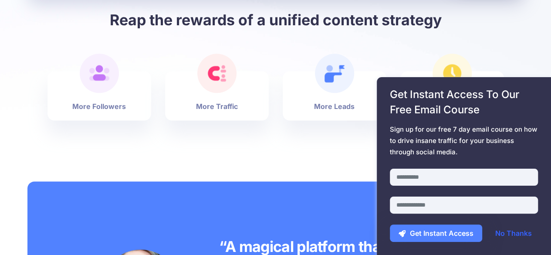 The width and height of the screenshot is (551, 255). What do you see at coordinates (276, 20) in the screenshot?
I see `h2: Reap the rewards of a unified content strategy` at bounding box center [276, 20].